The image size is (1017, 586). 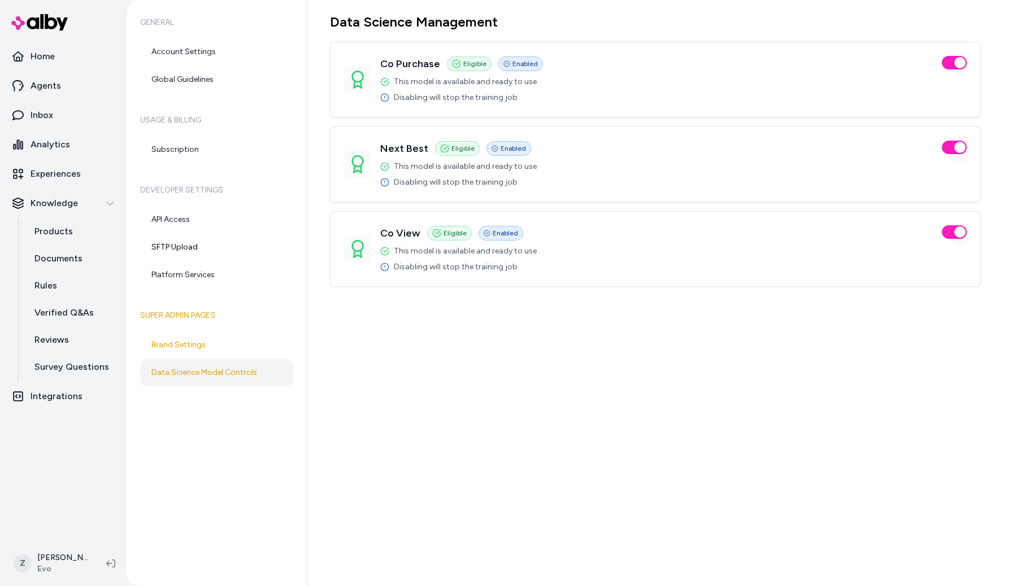 I want to click on h3: Next Best, so click(x=404, y=149).